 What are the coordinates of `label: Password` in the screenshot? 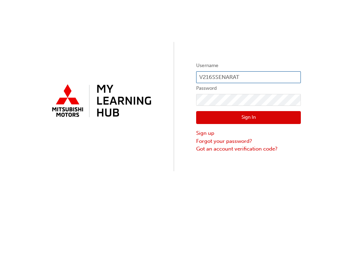 It's located at (248, 88).